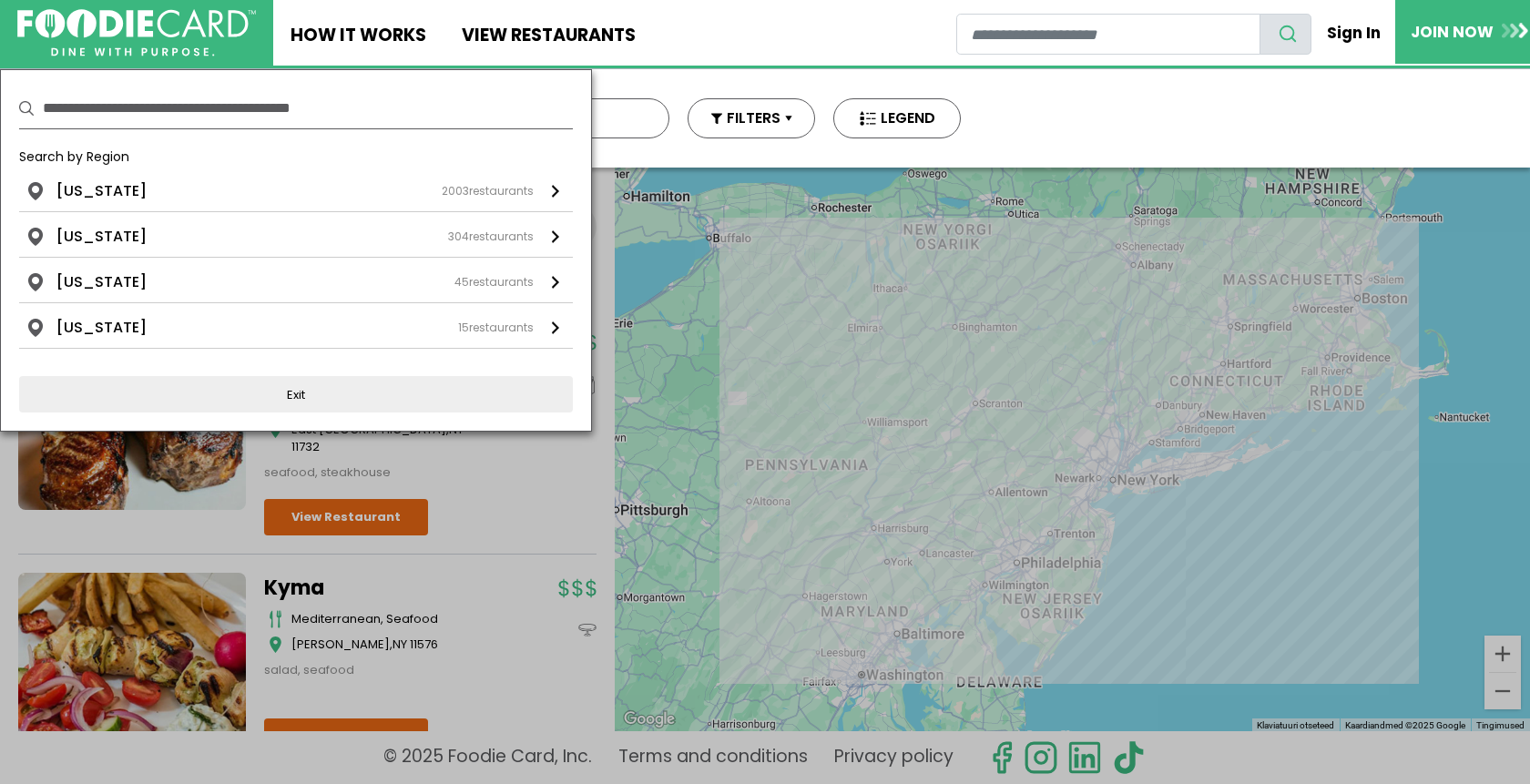 This screenshot has height=784, width=1530. Describe the element at coordinates (459, 236) in the screenshot. I see `span: 304` at that location.